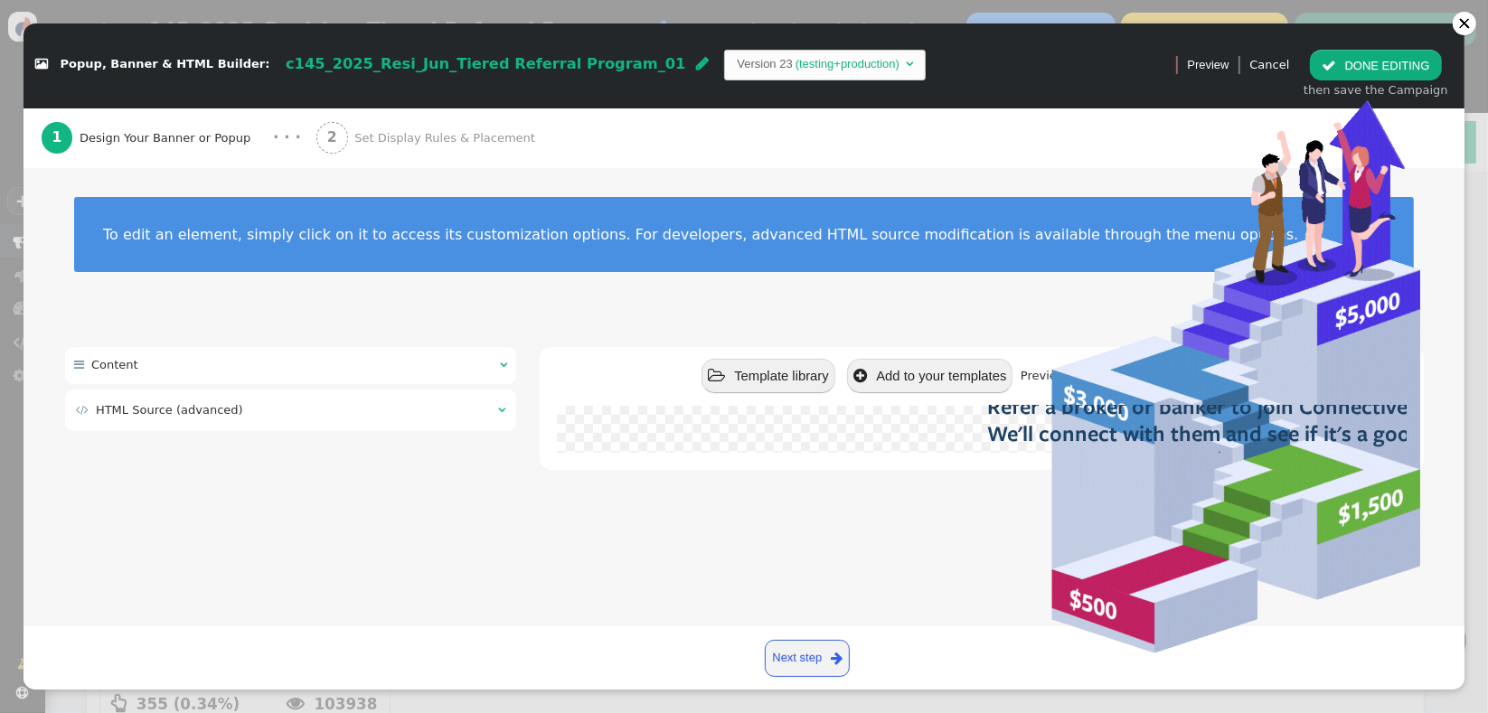 This screenshot has width=1488, height=713. What do you see at coordinates (1208, 65) in the screenshot?
I see `span: Preview` at bounding box center [1208, 65].